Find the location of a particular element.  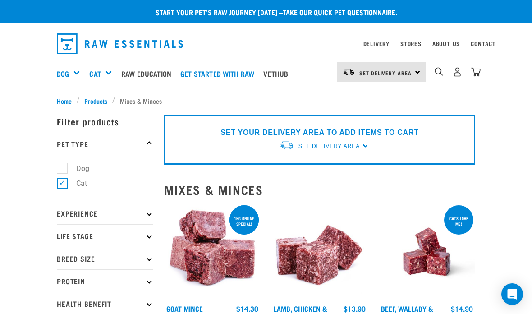

div: Open Intercom Messenger is located at coordinates (512, 294).